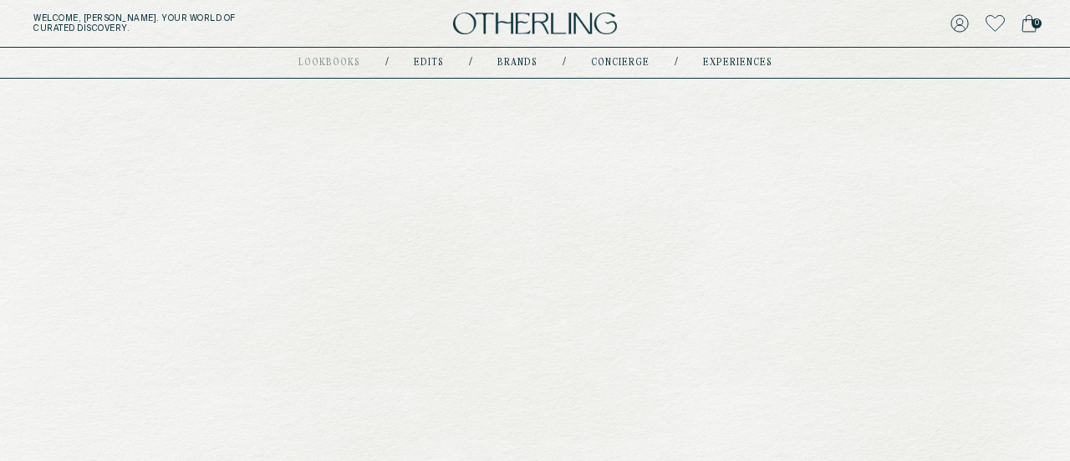  What do you see at coordinates (517, 63) in the screenshot?
I see `a: Brands` at bounding box center [517, 63].